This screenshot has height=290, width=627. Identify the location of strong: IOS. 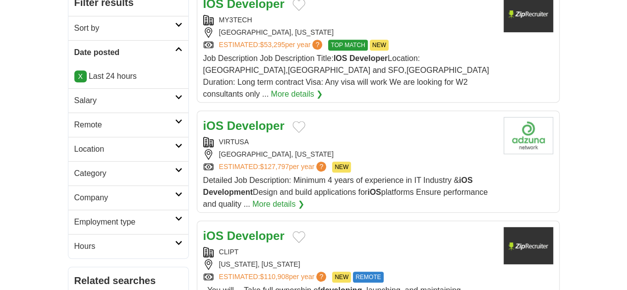
(340, 58).